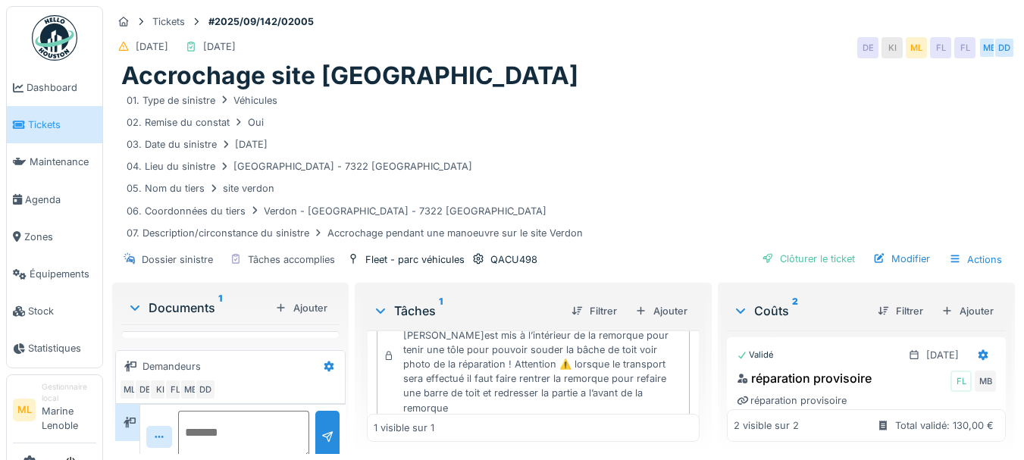  Describe the element at coordinates (755, 355) in the screenshot. I see `div: Validé` at that location.